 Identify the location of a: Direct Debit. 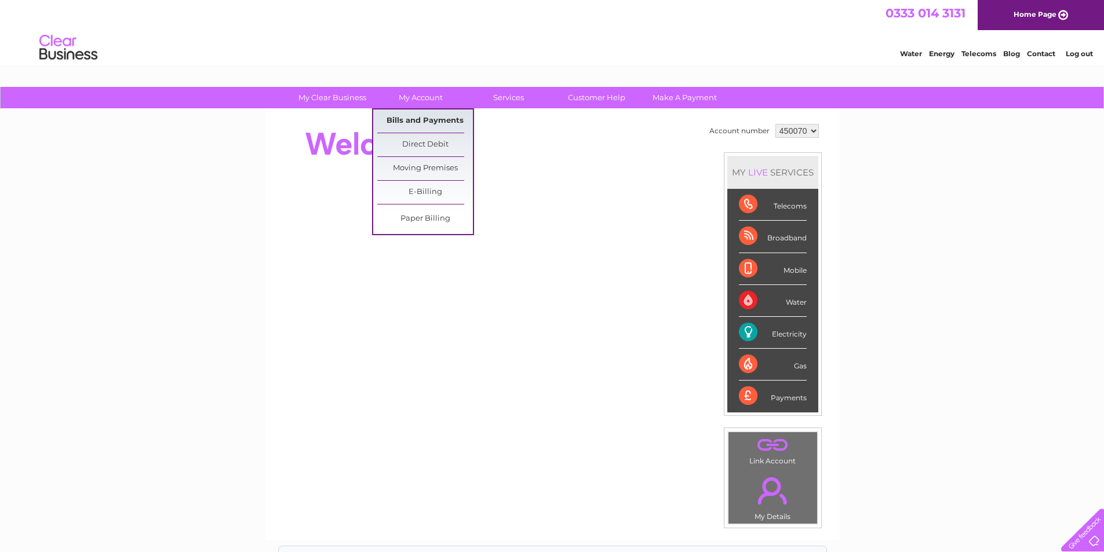
(425, 145).